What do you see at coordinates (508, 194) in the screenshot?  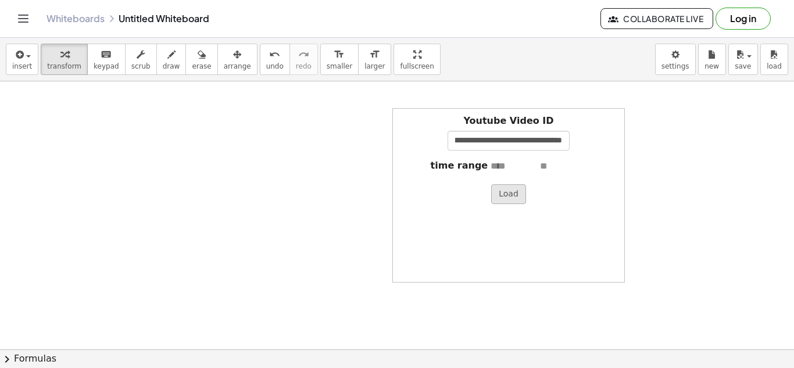 I see `button: Load` at bounding box center [508, 194].